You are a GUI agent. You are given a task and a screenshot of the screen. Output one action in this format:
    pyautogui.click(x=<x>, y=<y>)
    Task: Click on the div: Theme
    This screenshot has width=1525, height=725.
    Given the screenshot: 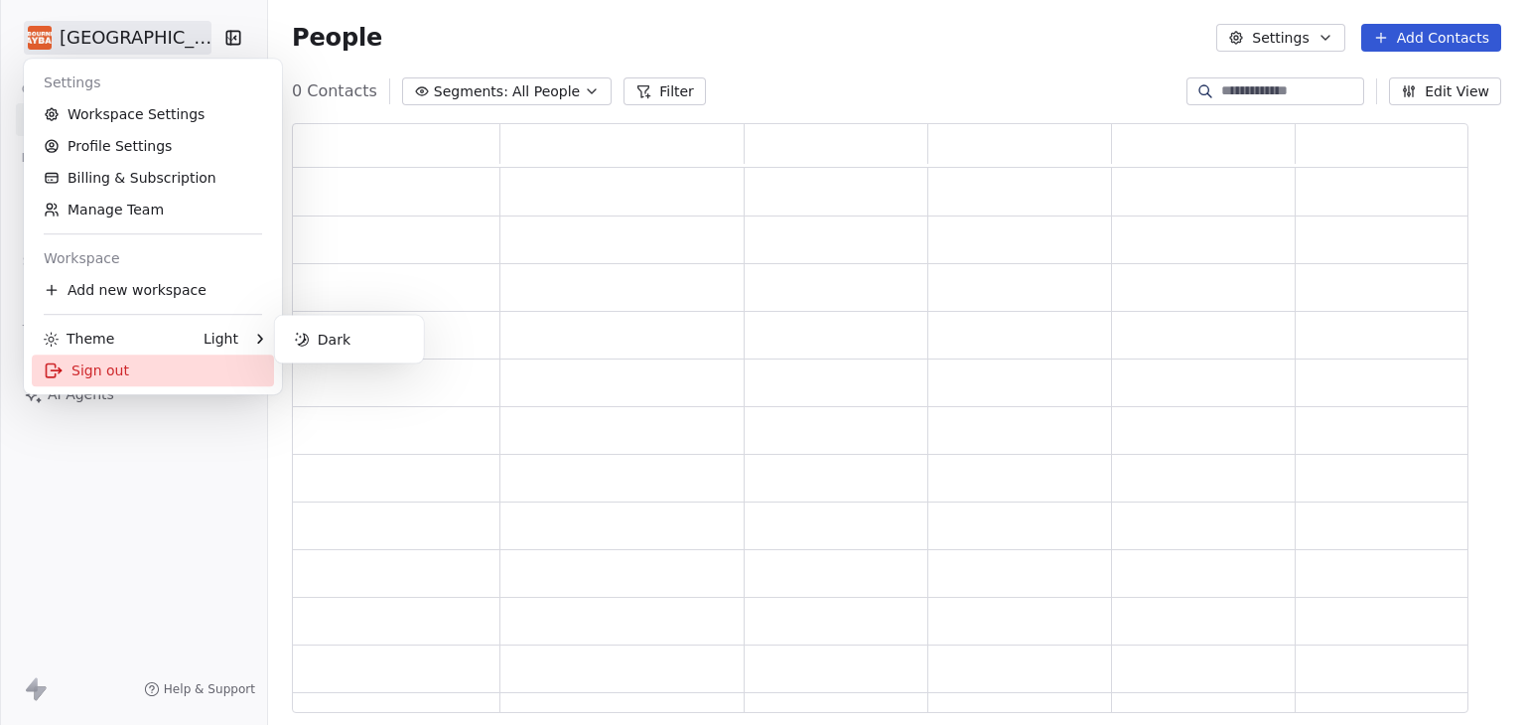 What is the action you would take?
    pyautogui.click(x=78, y=339)
    